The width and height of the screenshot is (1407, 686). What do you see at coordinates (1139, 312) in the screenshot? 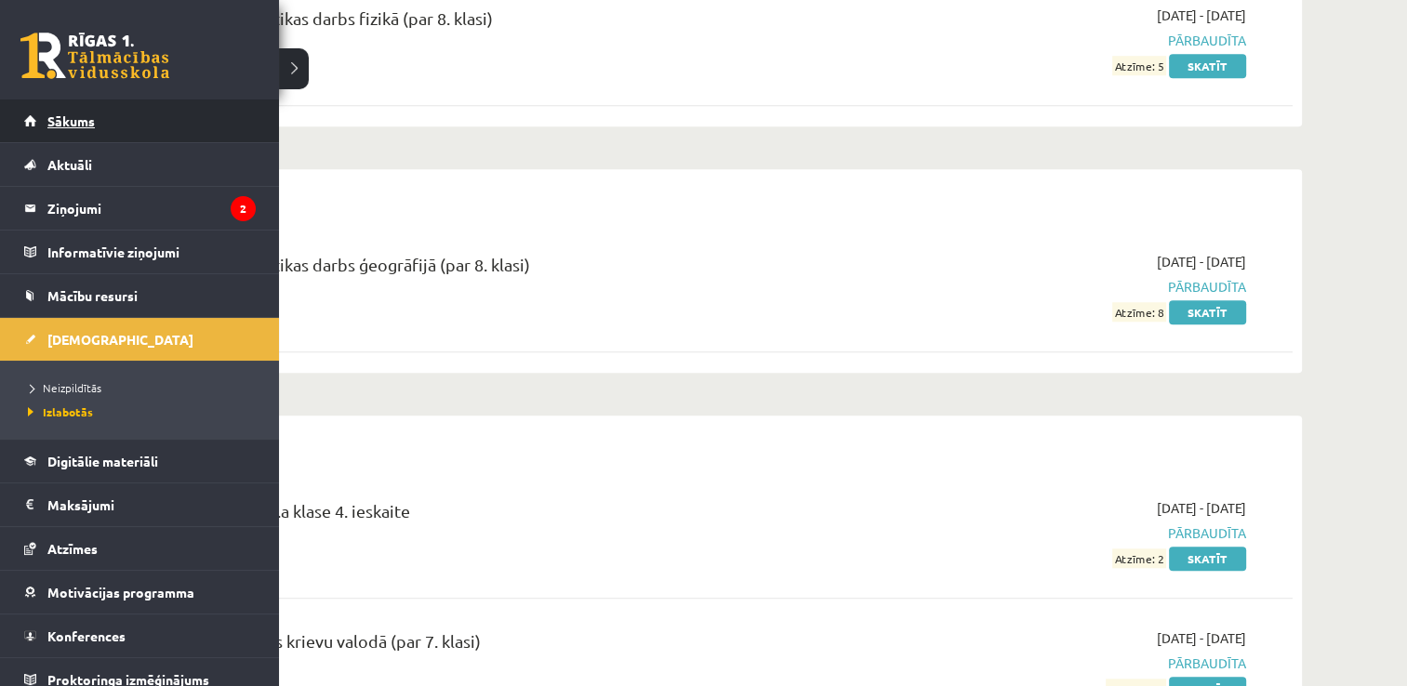
I see `span: Atzīme: 8` at bounding box center [1139, 312].